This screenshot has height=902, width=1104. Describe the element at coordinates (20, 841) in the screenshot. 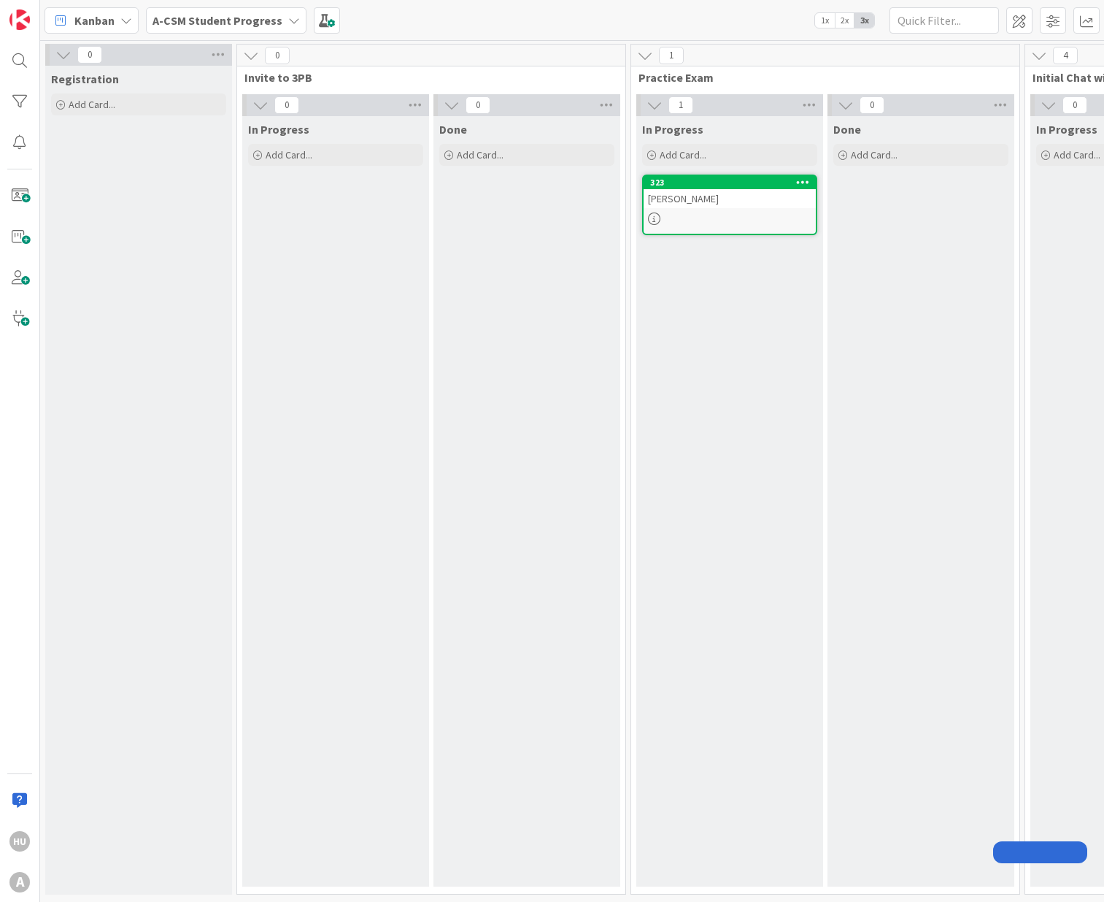

I see `div: HU` at that location.